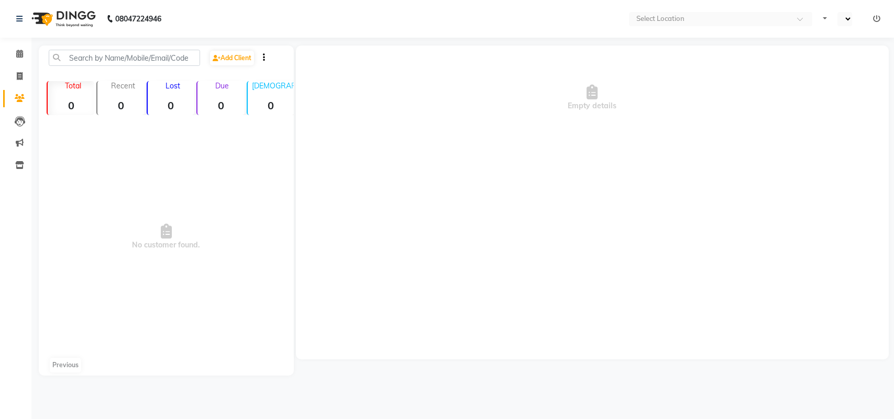  What do you see at coordinates (138, 19) in the screenshot?
I see `b: 08047224946` at bounding box center [138, 19].